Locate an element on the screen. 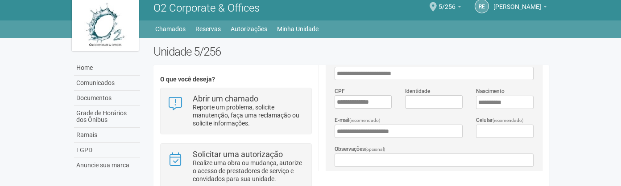  p: Reporte um problema, solicite manutenção, faça uma reclamação ou solicite informações. is located at coordinates (248, 115).